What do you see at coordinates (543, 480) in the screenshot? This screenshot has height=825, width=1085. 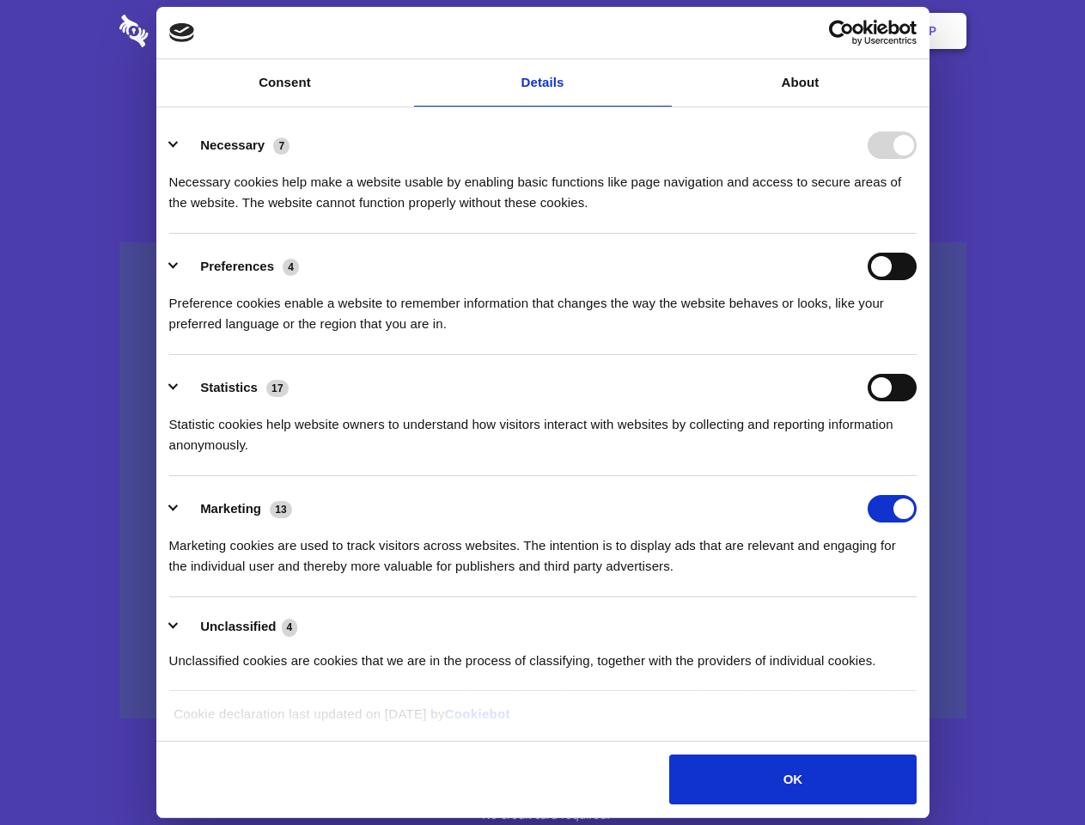 I see `a: Wistia video thumbnail` at bounding box center [543, 480].